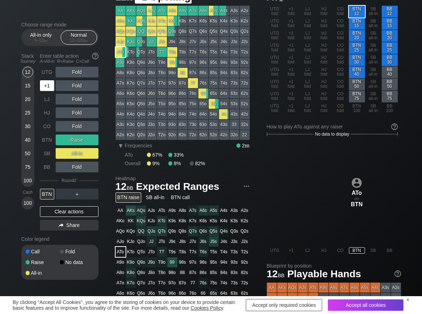 The height and width of the screenshot is (314, 422). What do you see at coordinates (224, 21) in the screenshot?
I see `div: K4s` at bounding box center [224, 21].